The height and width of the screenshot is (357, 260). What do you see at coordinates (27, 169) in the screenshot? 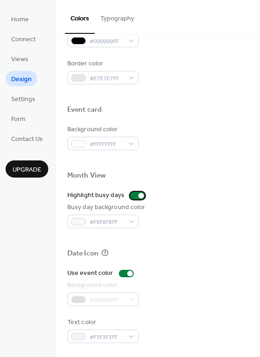
I see `button: Upgrade` at bounding box center [27, 169].